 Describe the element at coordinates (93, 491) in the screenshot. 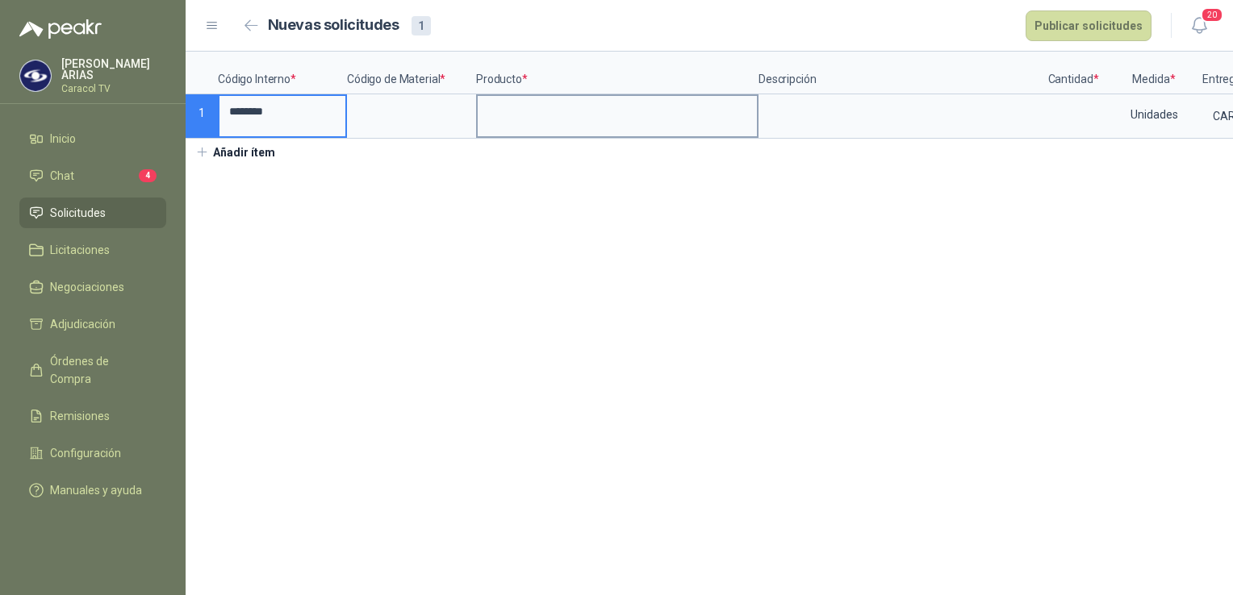

I see `a: Manuales y ayuda` at that location.